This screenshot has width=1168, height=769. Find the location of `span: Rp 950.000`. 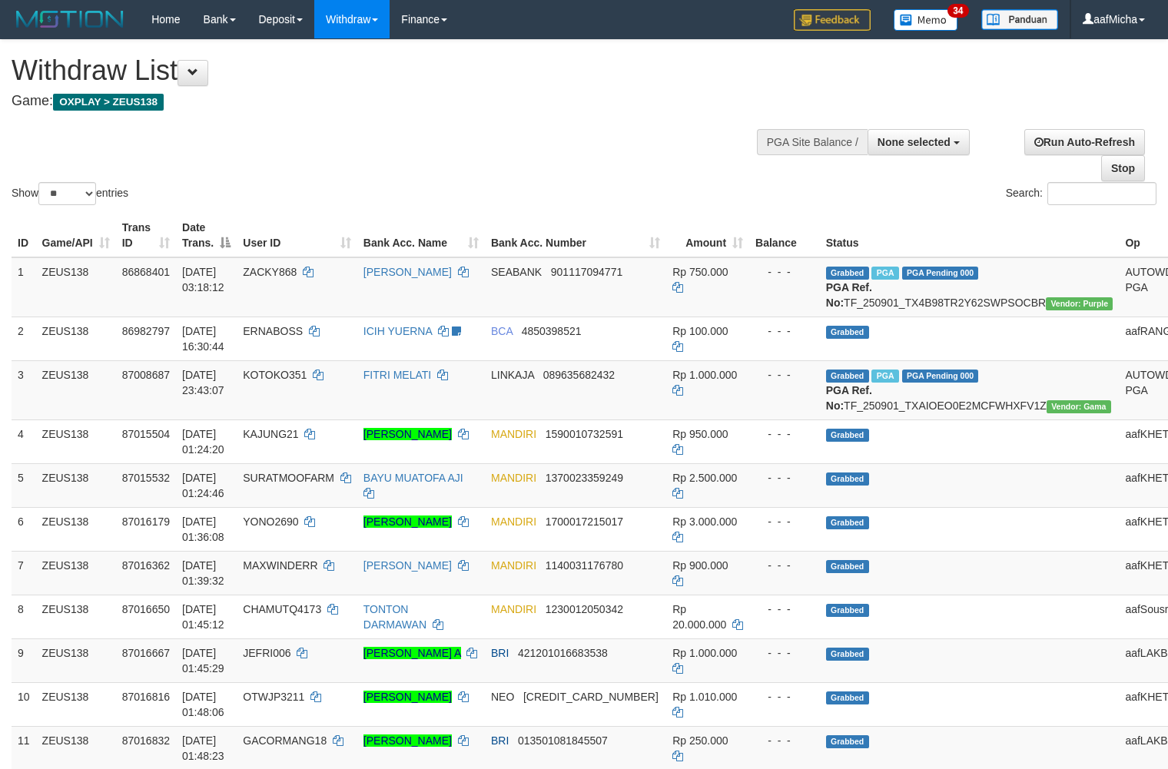

span: Rp 950.000 is located at coordinates (700, 434).